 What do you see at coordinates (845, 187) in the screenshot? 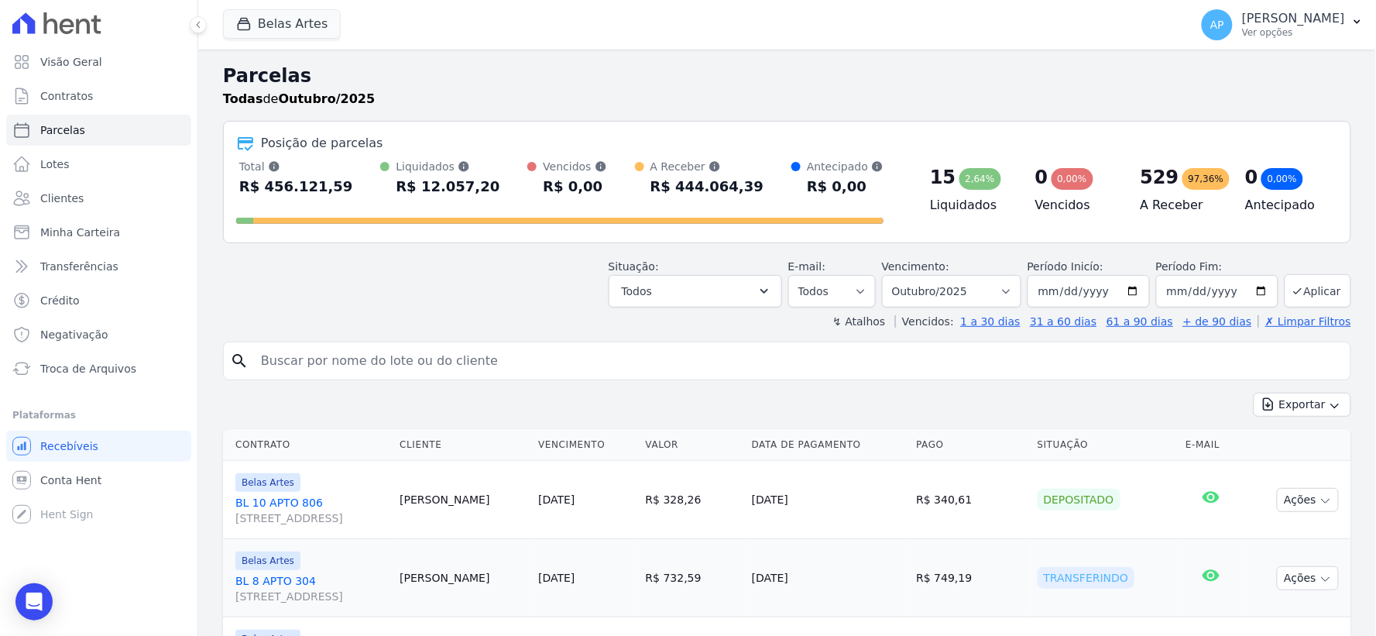
I see `div: R$ 0,00` at bounding box center [845, 187].